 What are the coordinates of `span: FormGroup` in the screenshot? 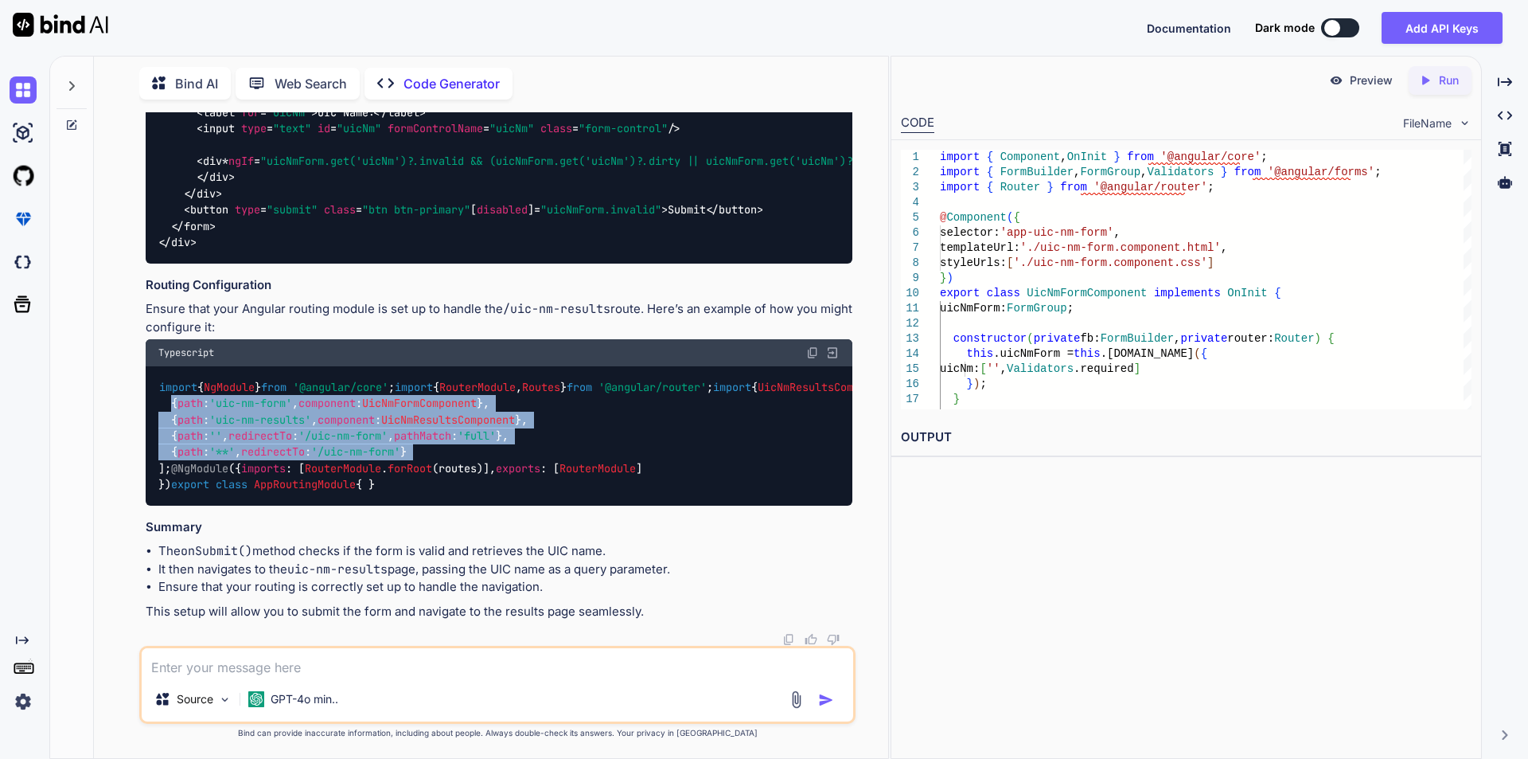 It's located at (1037, 308).